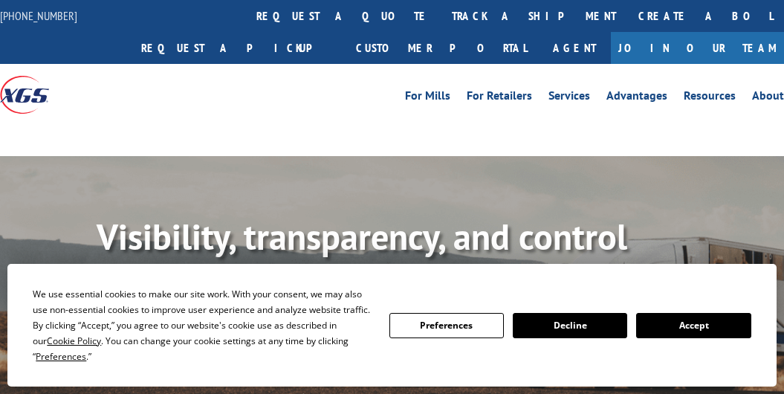  What do you see at coordinates (574, 48) in the screenshot?
I see `a: Agent` at bounding box center [574, 48].